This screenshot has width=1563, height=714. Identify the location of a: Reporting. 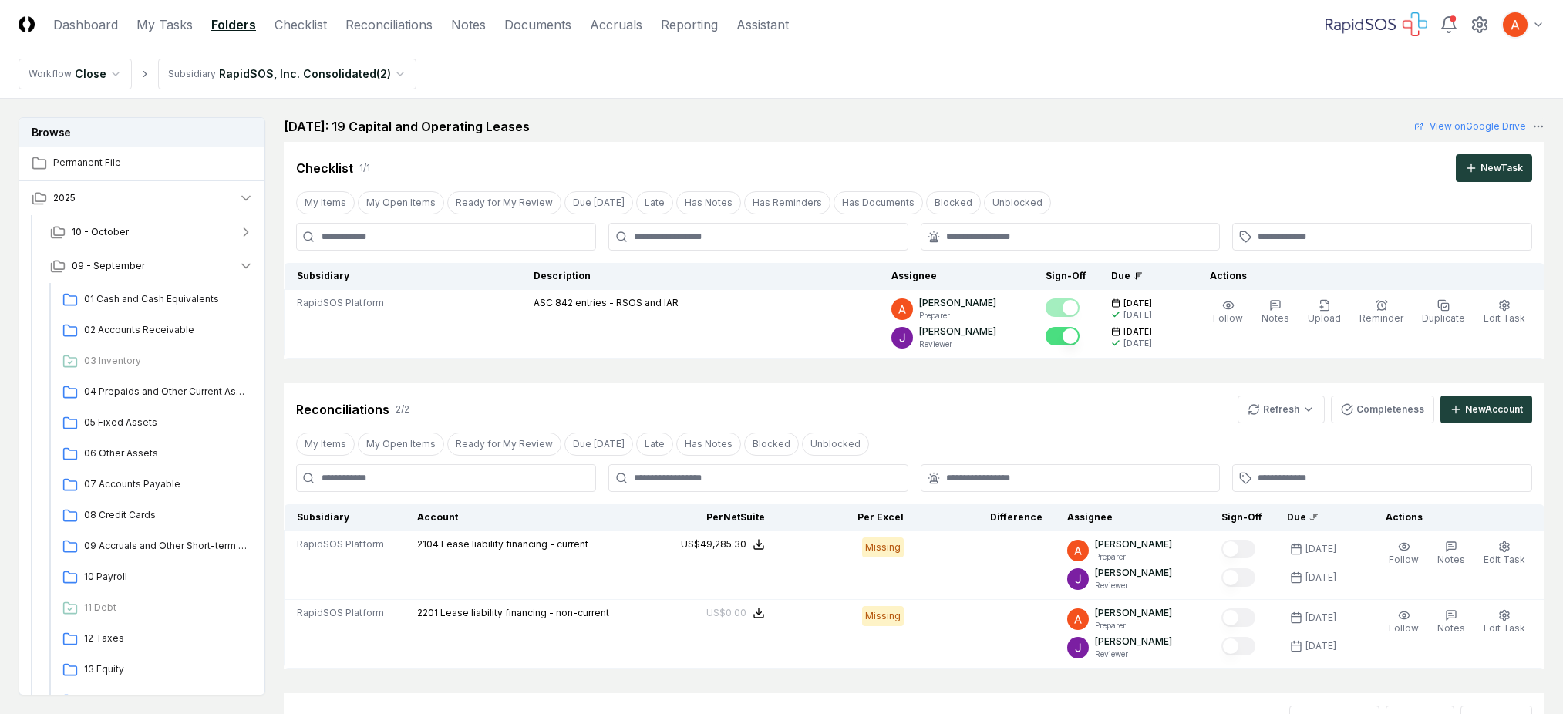
(689, 25).